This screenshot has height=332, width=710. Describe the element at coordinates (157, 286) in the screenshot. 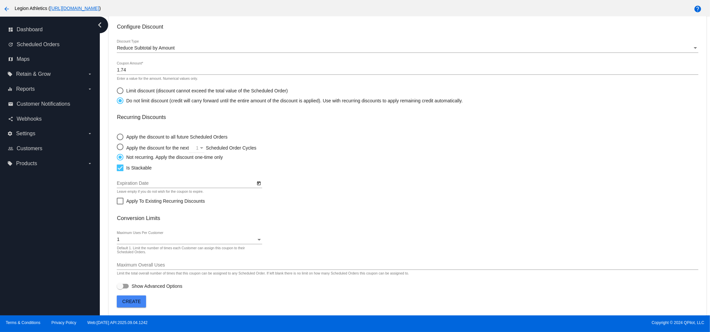

I see `span: Show Advanced Options` at that location.